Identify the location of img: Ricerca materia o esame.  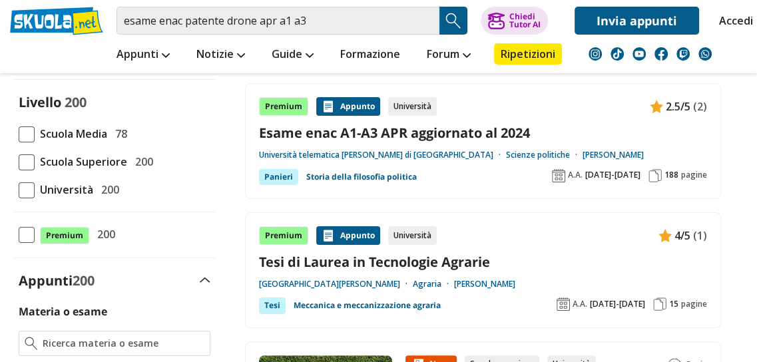
(31, 343).